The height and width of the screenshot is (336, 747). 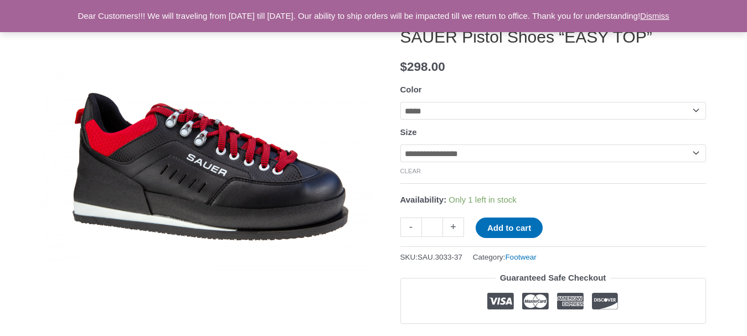 What do you see at coordinates (411, 171) in the screenshot?
I see `a: Clear options` at bounding box center [411, 171].